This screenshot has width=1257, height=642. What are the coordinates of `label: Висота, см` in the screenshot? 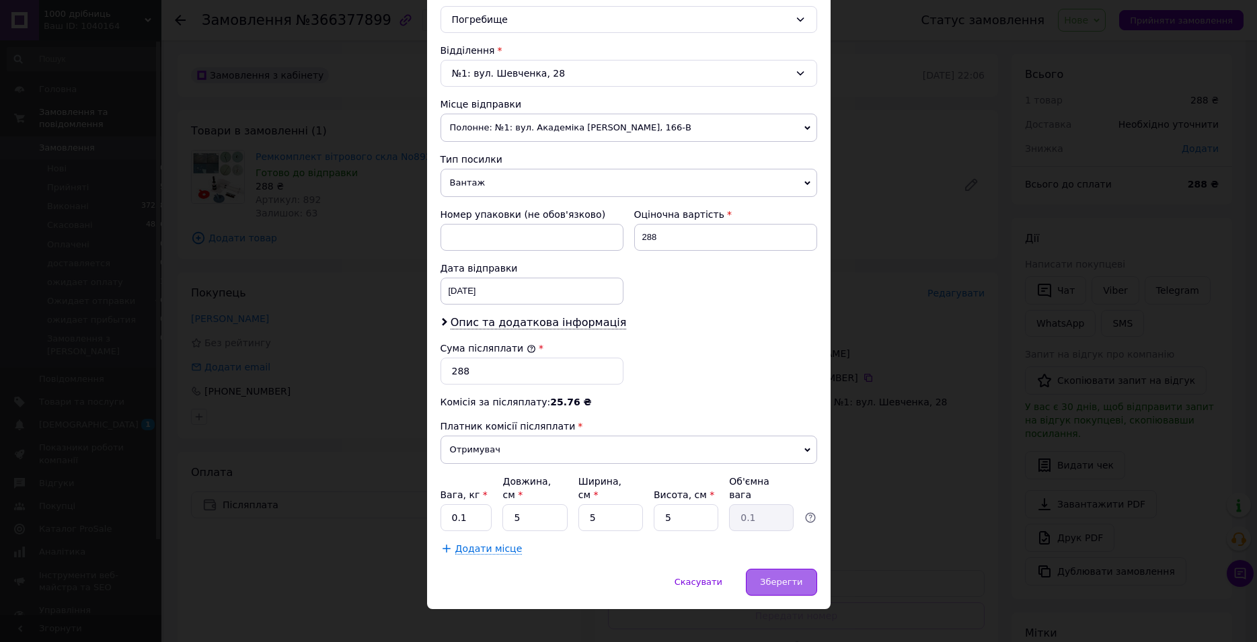 It's located at (684, 495).